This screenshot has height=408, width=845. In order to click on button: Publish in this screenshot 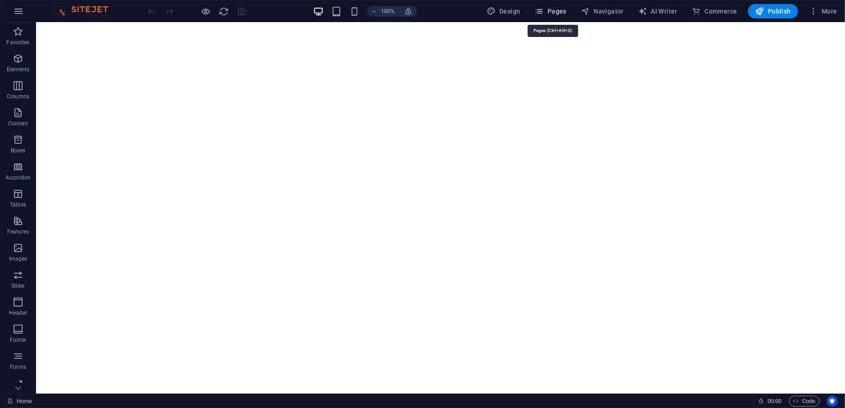, I will do `click(773, 11)`.